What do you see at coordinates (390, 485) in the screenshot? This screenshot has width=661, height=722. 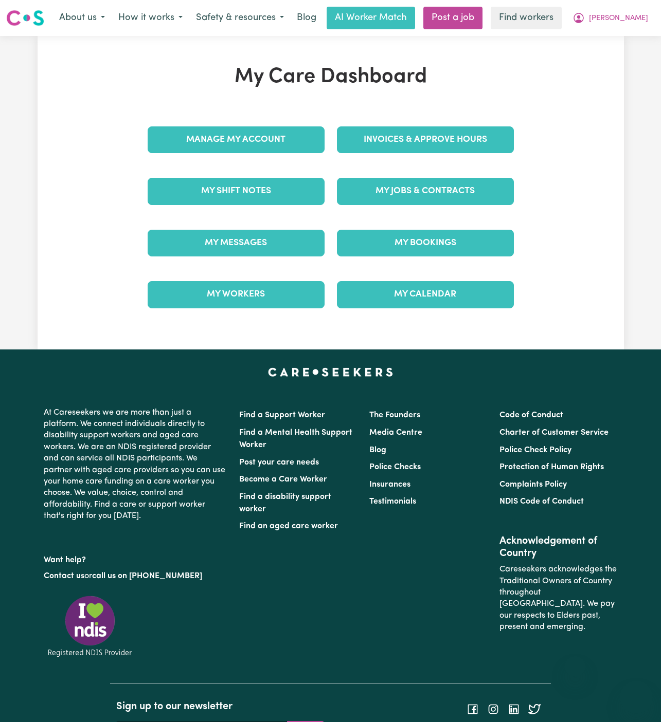 I see `a: Insurances` at bounding box center [390, 485].